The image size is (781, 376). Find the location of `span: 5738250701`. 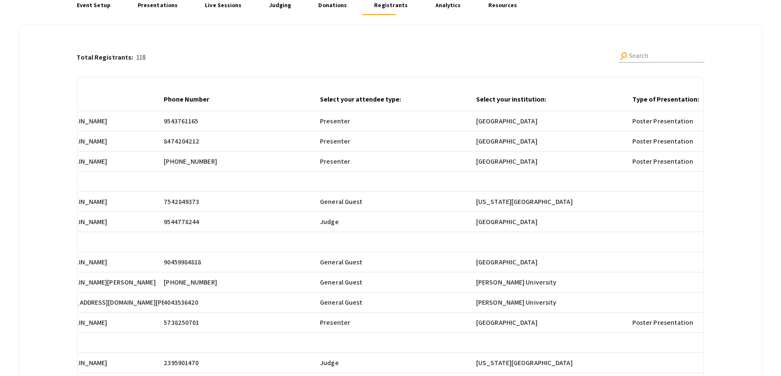

span: 5738250701 is located at coordinates (181, 323).